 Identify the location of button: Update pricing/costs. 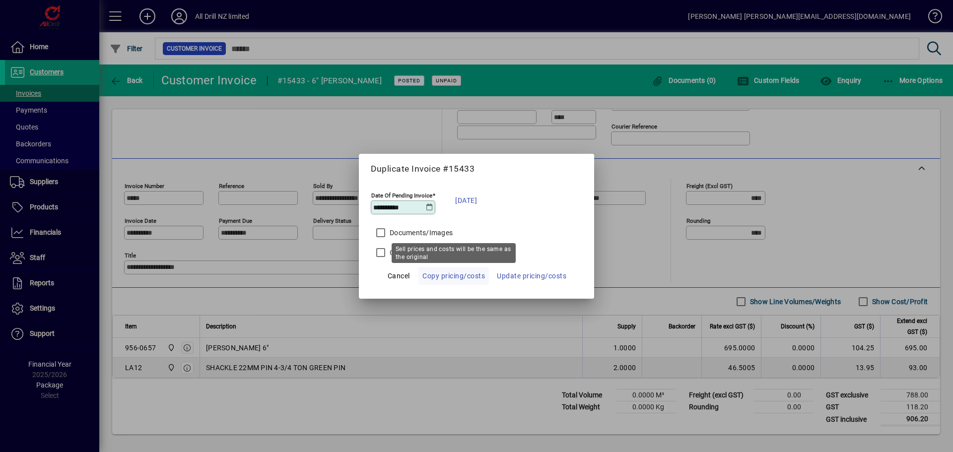
(532, 276).